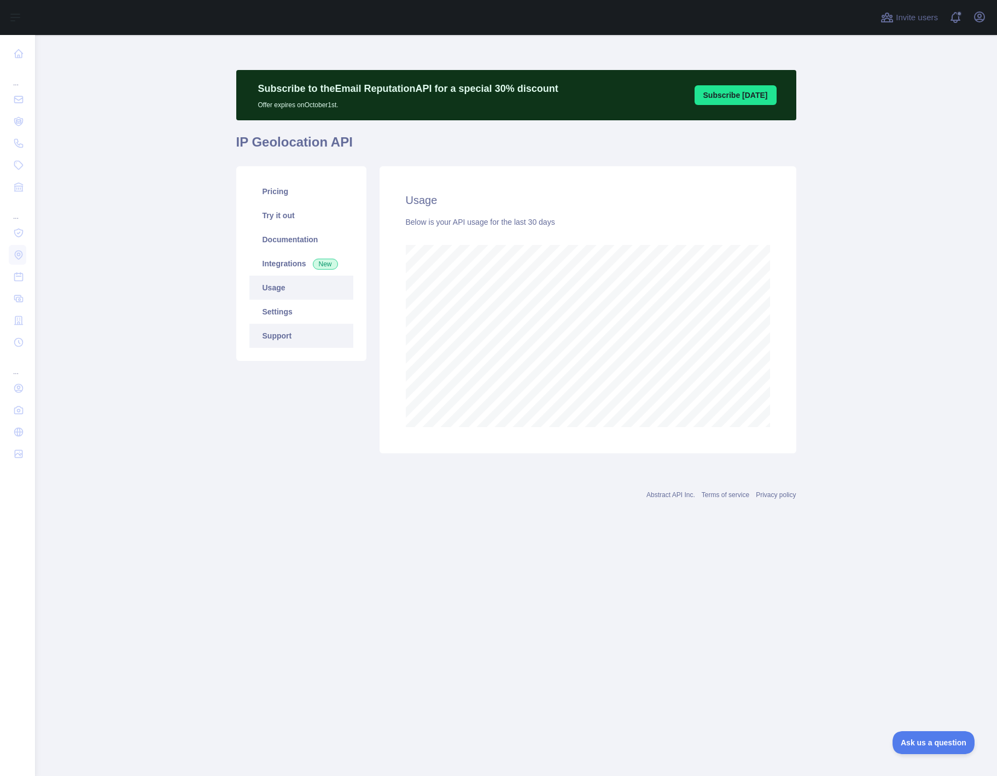 The image size is (997, 776). Describe the element at coordinates (916, 17) in the screenshot. I see `span: Invite users` at that location.